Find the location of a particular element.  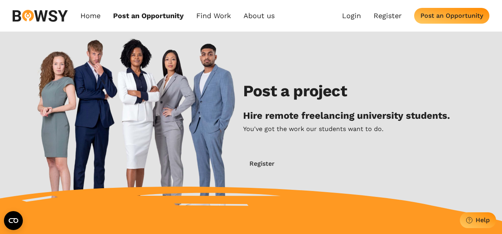

button: Register is located at coordinates (262, 163).